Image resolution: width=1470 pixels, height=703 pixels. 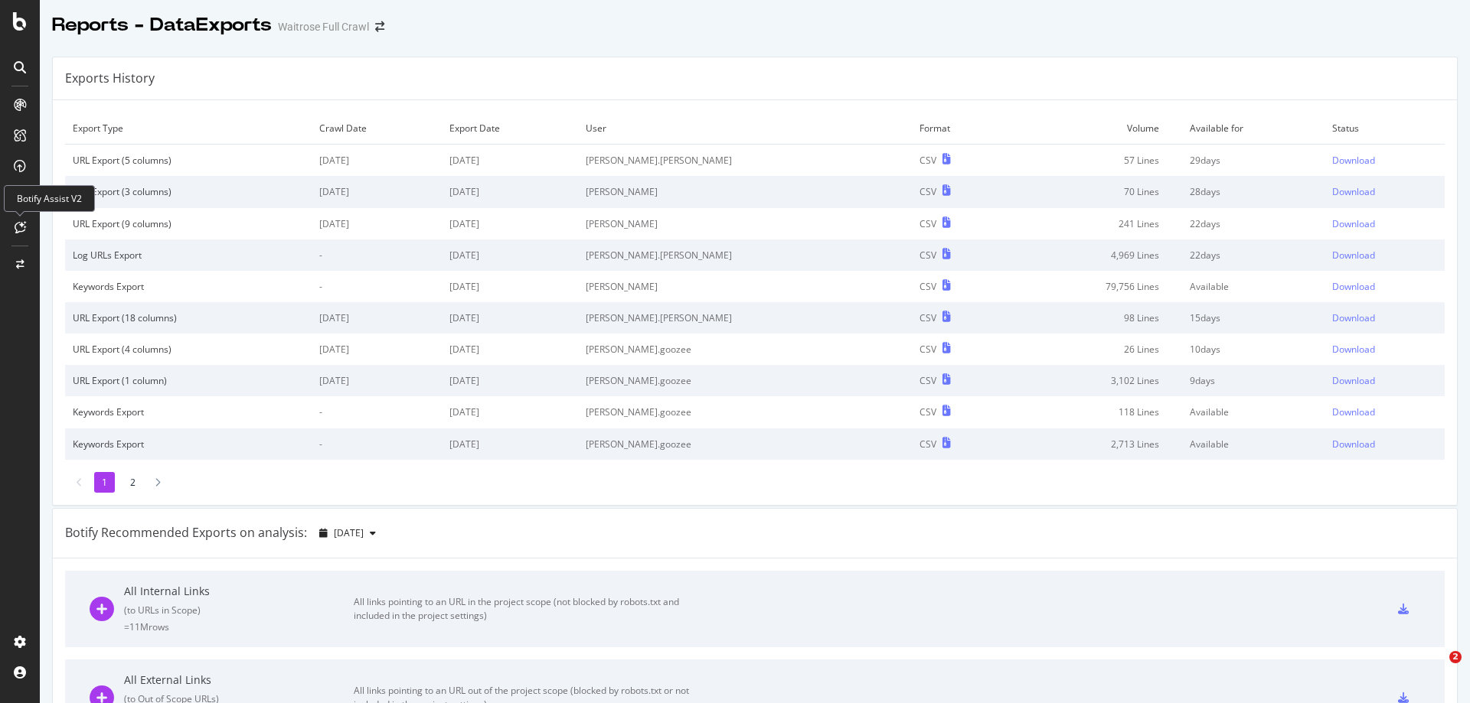 What do you see at coordinates (1253, 129) in the screenshot?
I see `td: Available for` at bounding box center [1253, 129].